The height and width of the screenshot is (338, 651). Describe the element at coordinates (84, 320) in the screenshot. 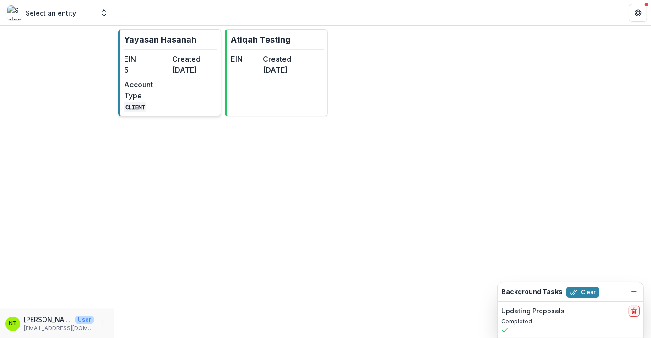

I see `p: User` at that location.